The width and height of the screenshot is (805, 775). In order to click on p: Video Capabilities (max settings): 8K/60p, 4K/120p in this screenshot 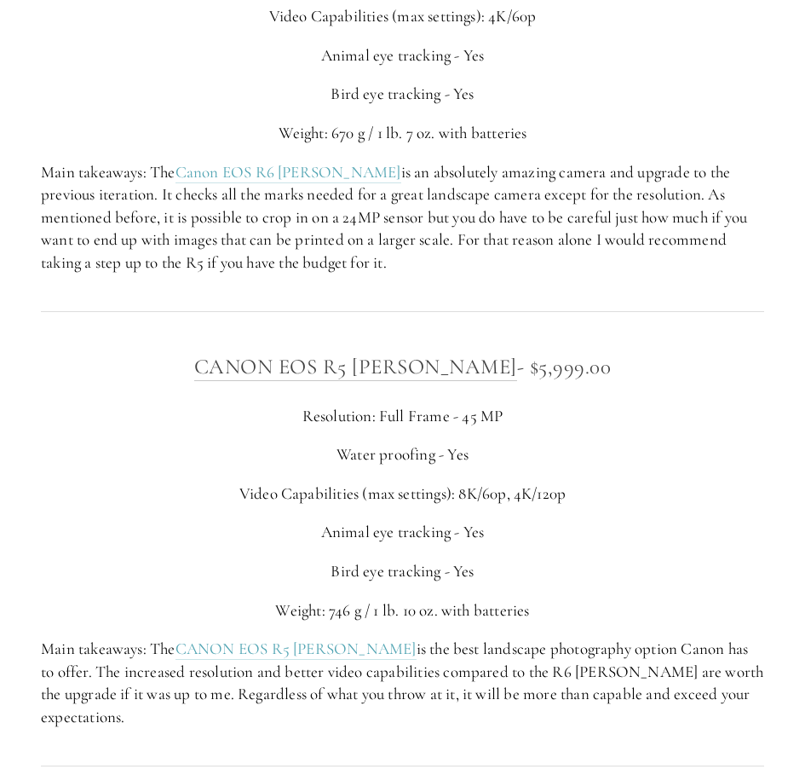, I will do `click(402, 493)`.